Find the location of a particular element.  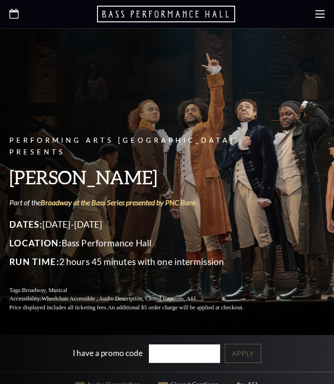

label: I have a promo code is located at coordinates (108, 352).